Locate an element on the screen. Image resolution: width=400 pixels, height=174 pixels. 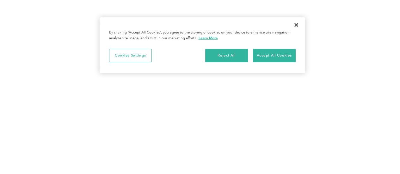
a: More information about your privacy, opens in a new tab is located at coordinates (208, 38).